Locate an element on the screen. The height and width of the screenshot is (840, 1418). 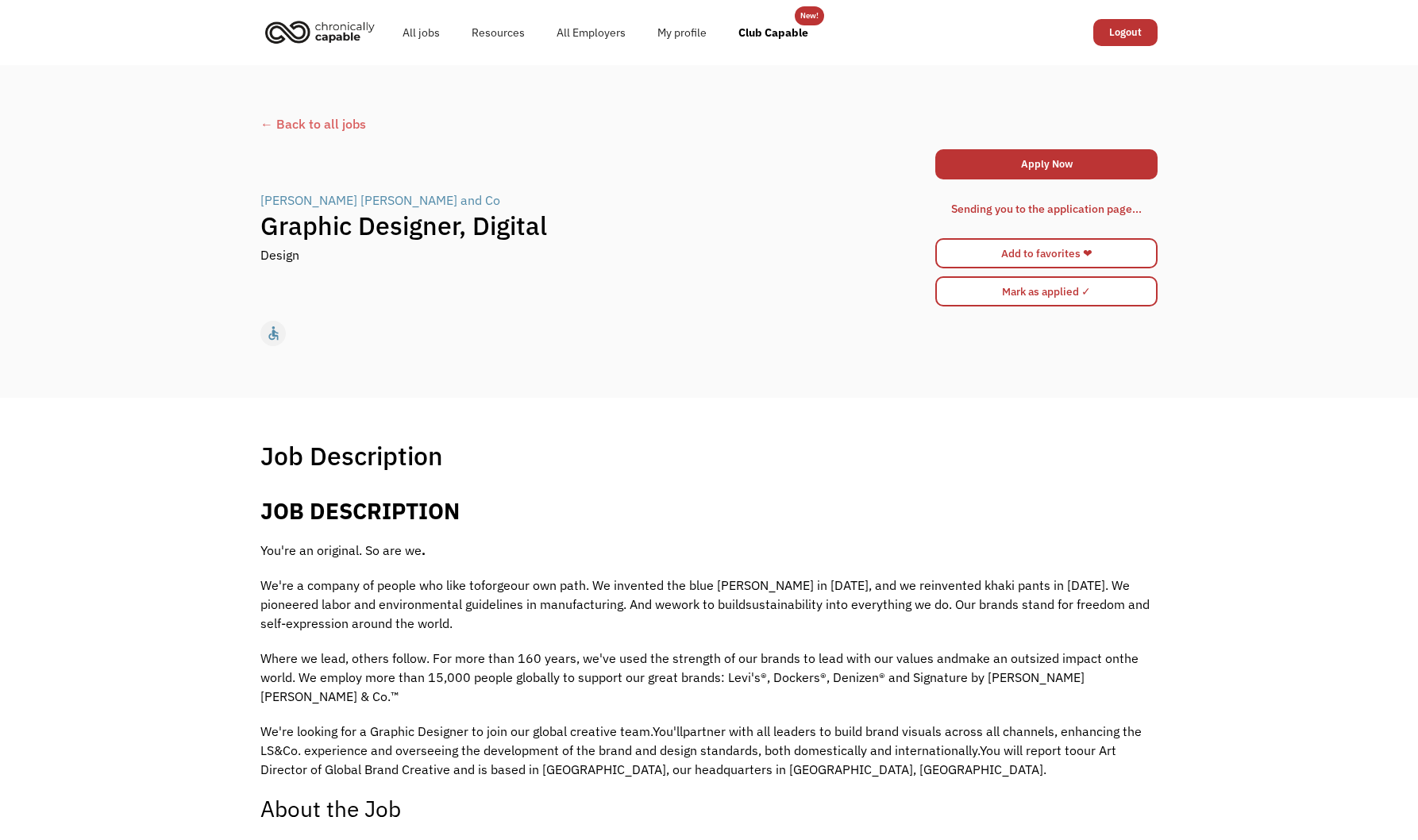
span: forge is located at coordinates (496, 585).